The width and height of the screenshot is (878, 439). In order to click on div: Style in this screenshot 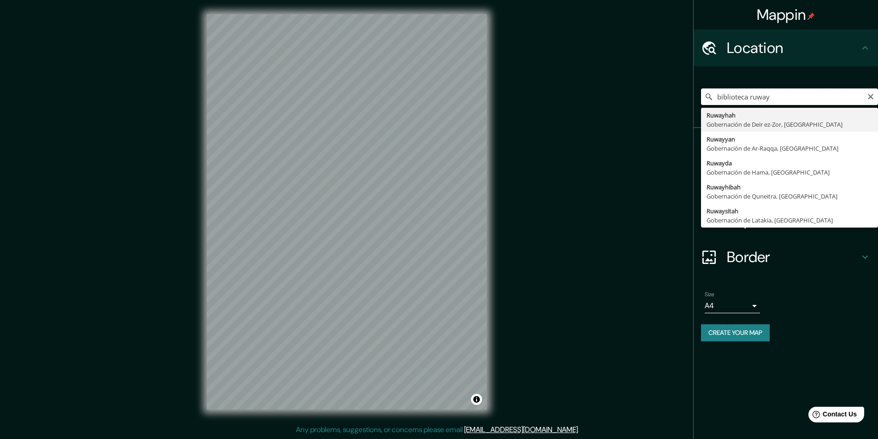, I will do `click(786, 184)`.